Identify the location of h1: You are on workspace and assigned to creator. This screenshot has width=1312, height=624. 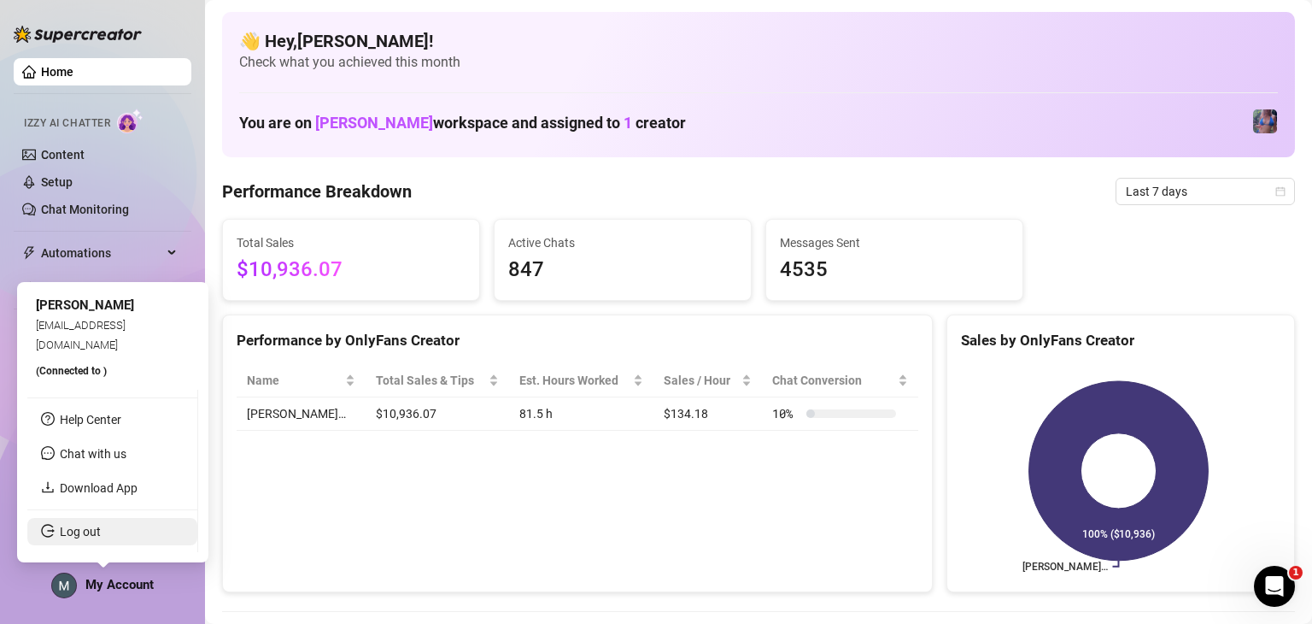
(462, 123).